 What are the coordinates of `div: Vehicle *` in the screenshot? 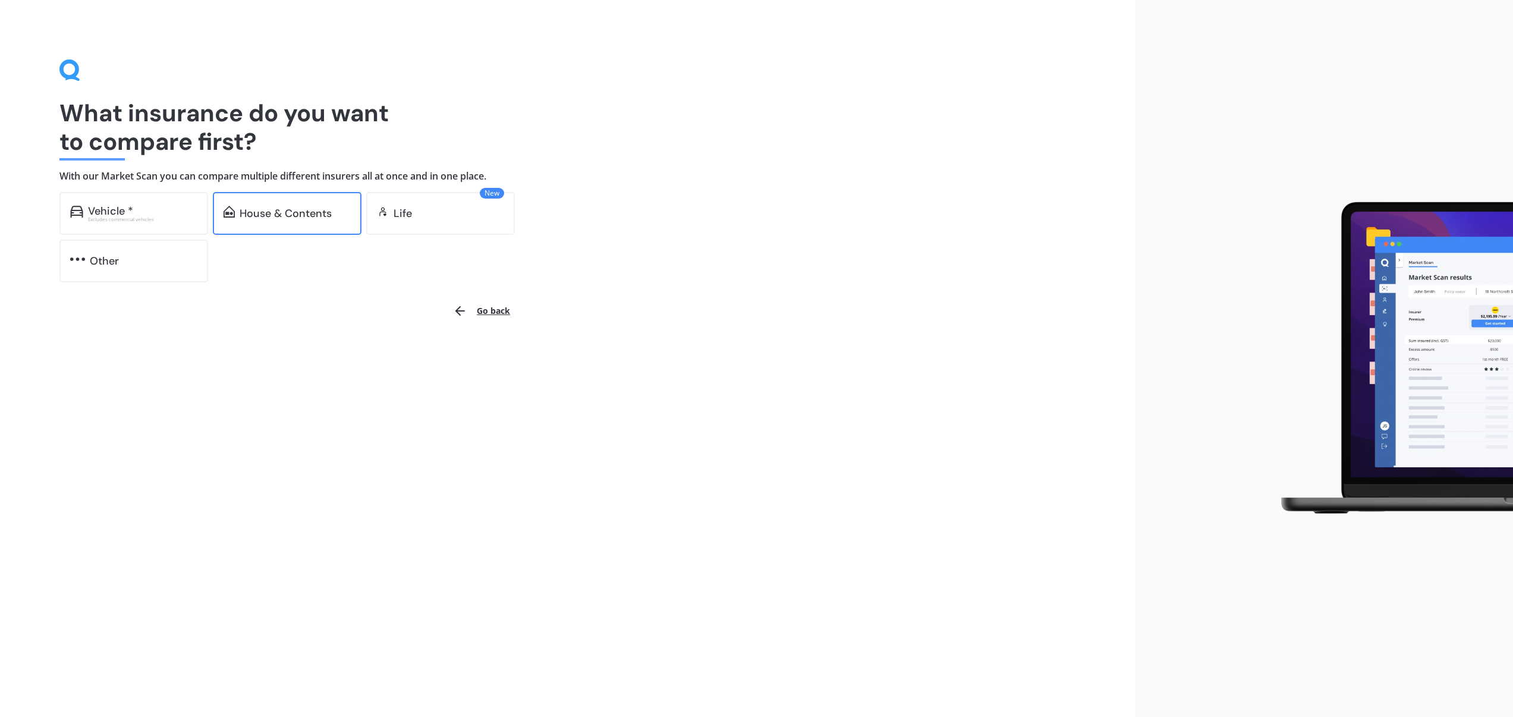 It's located at (111, 211).